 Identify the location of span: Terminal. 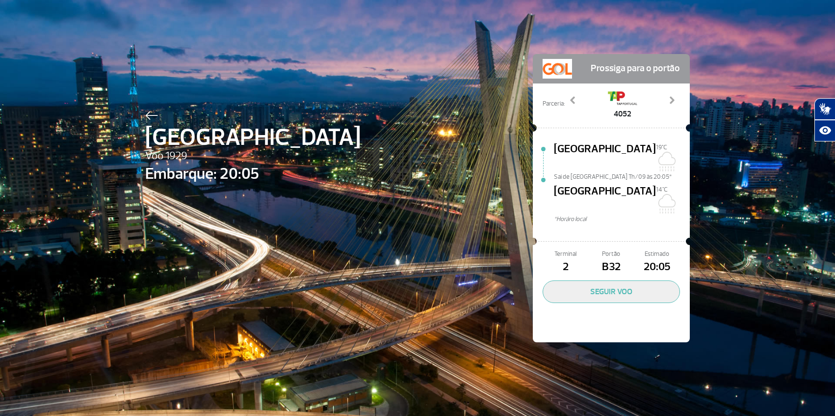
(565, 254).